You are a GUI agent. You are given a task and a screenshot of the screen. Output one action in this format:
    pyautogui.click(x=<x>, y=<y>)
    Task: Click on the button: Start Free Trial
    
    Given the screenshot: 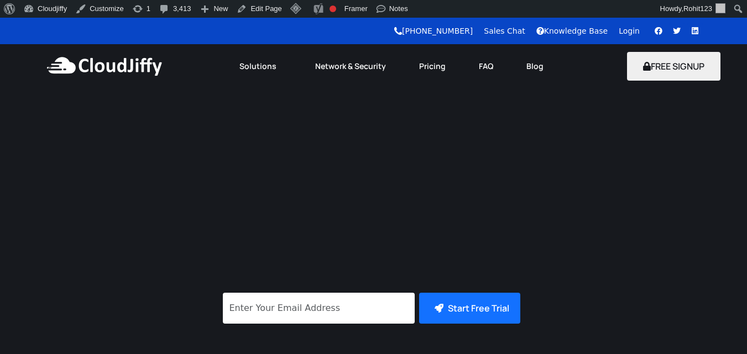 What is the action you would take?
    pyautogui.click(x=469, y=309)
    